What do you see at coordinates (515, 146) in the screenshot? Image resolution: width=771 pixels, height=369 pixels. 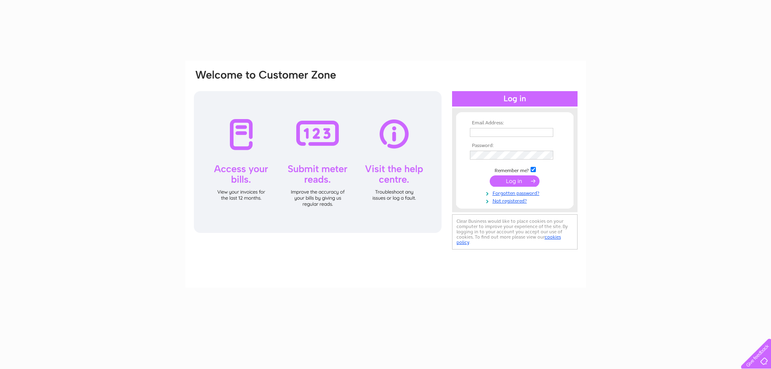 I see `th: Password:` at bounding box center [515, 146].